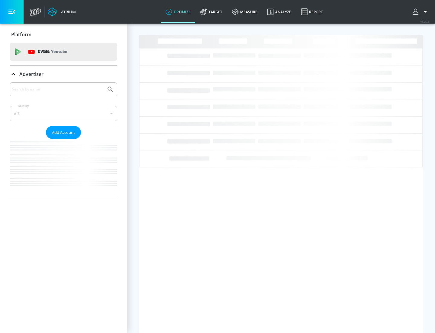  I want to click on div: A-Z, so click(63, 113).